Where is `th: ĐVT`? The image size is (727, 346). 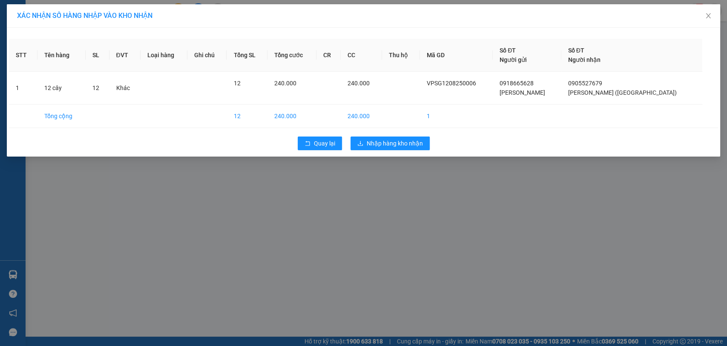
th: ĐVT is located at coordinates (125, 55).